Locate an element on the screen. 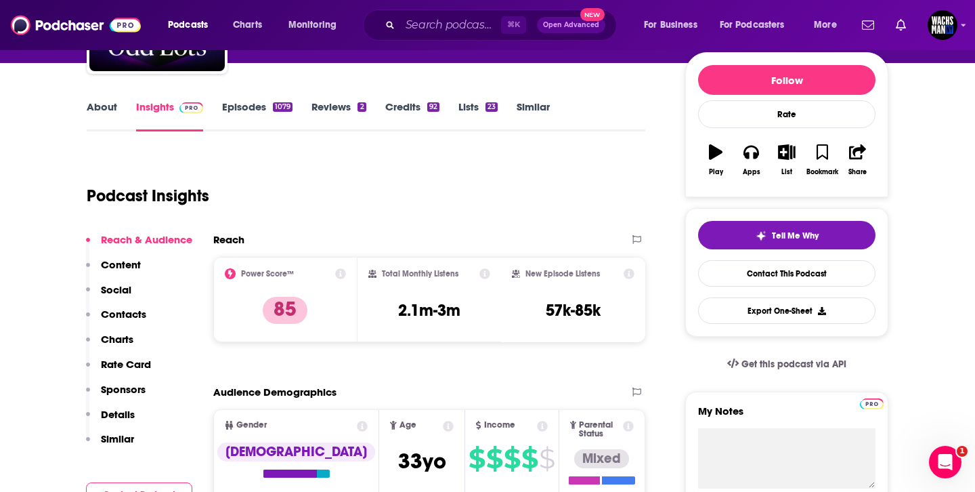  h2: New Episode Listens is located at coordinates (563, 274).